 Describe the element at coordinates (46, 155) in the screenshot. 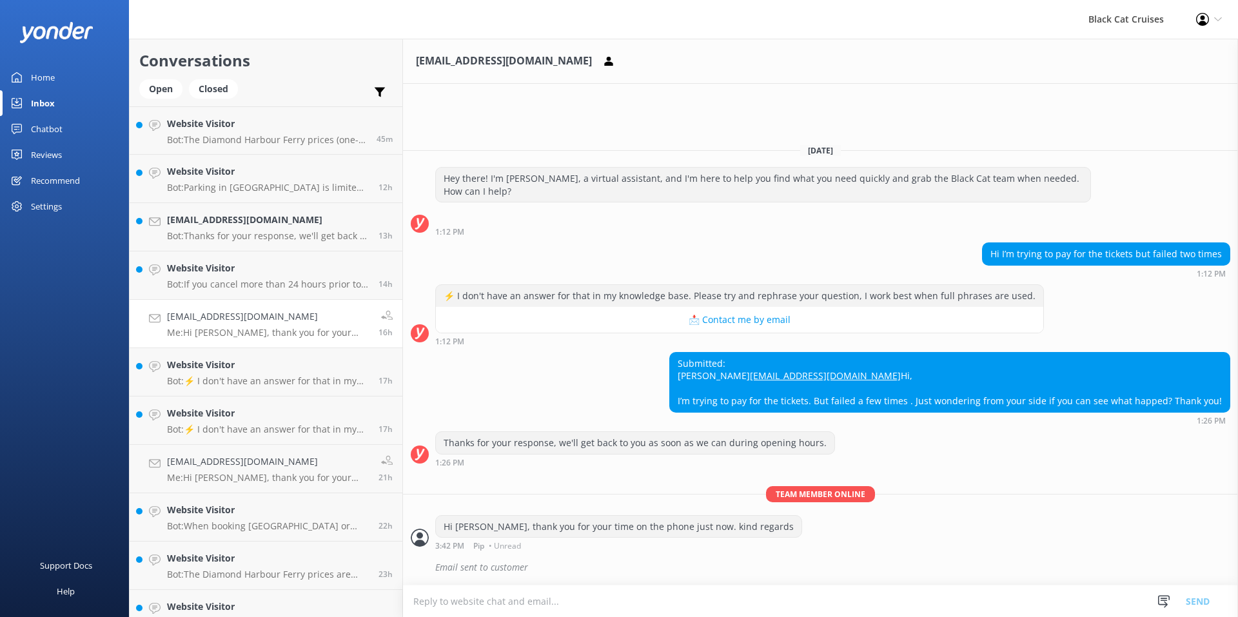

I see `div: Reviews` at that location.